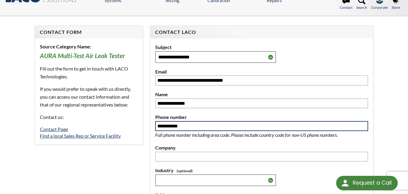 The image size is (408, 194). What do you see at coordinates (256, 135) in the screenshot?
I see `p: Full phone number including area code. Please include country code for non-US phone numbers.` at bounding box center [256, 135].